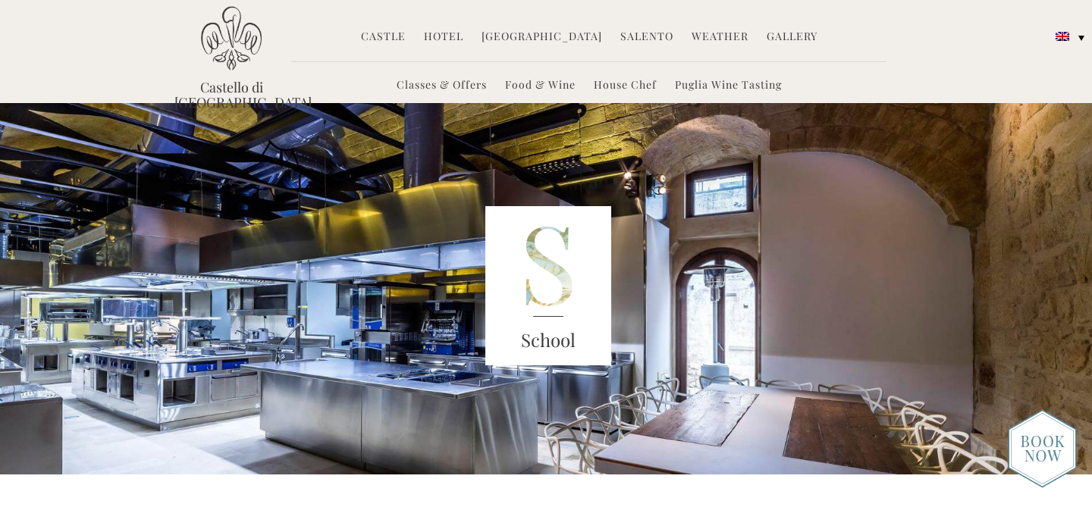 This screenshot has height=507, width=1092. What do you see at coordinates (548, 286) in the screenshot?
I see `img: S_Lett_green.png` at bounding box center [548, 286].